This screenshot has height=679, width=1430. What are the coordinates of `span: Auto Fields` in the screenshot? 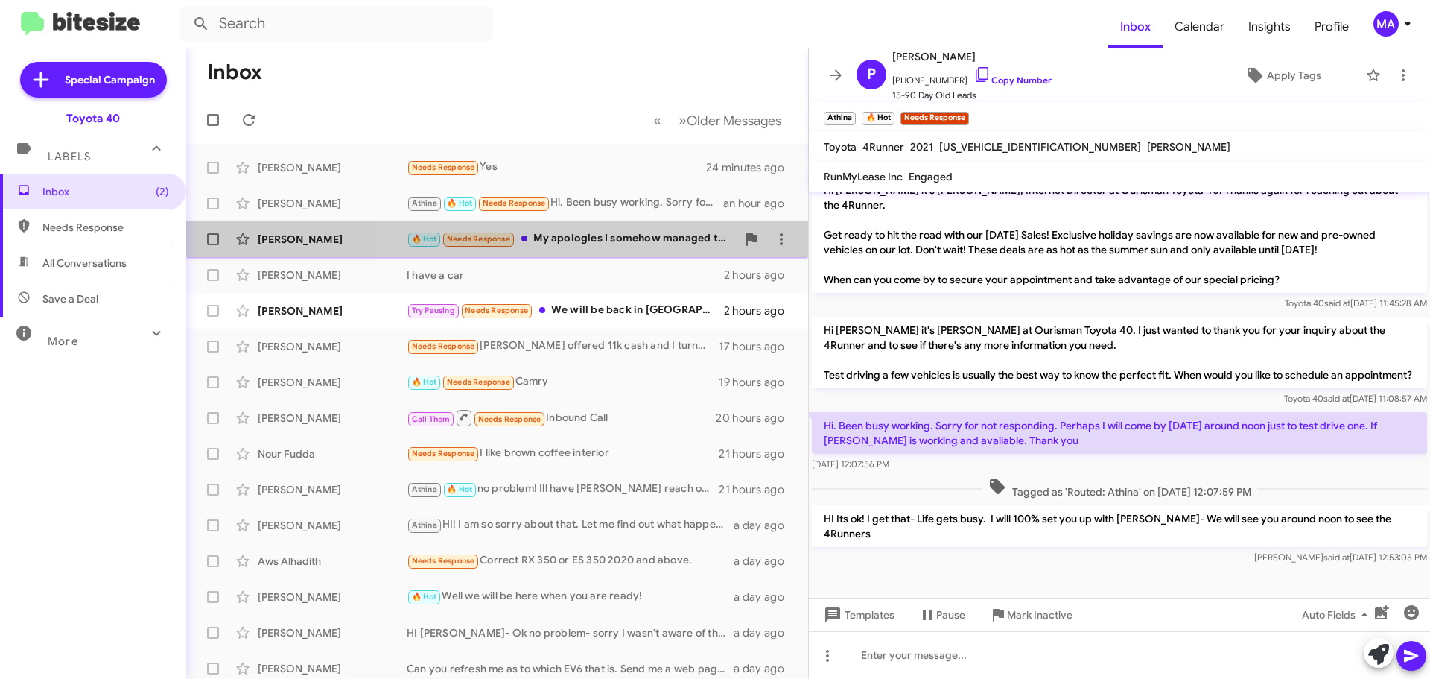 It's located at (1338, 614).